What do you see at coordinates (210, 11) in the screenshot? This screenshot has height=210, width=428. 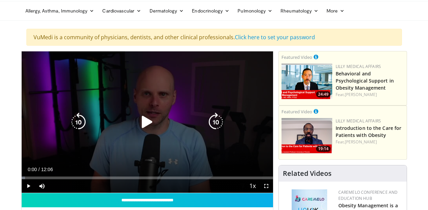 I see `a: Endocrinology` at bounding box center [210, 11].